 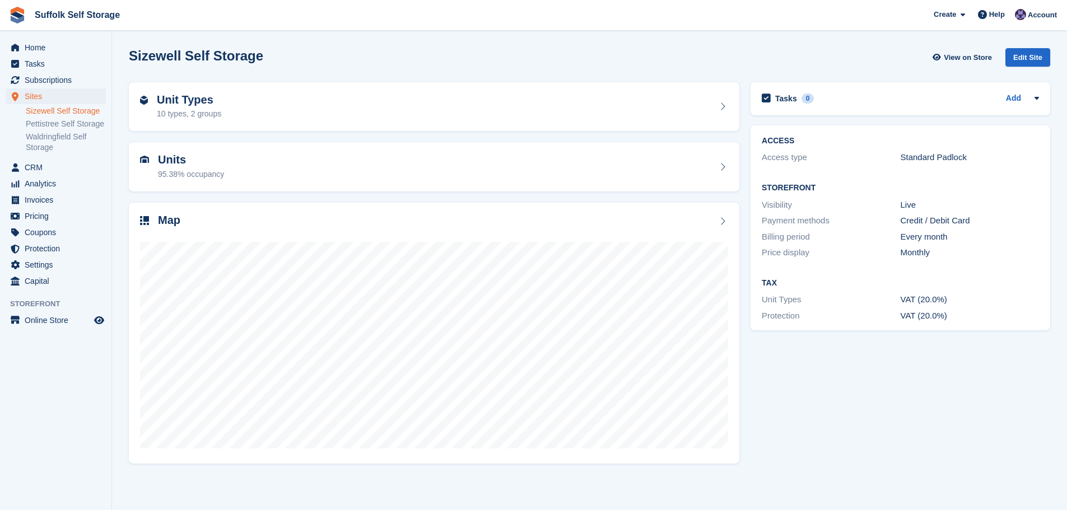 I want to click on a: Waldringfield Self Storage, so click(x=66, y=142).